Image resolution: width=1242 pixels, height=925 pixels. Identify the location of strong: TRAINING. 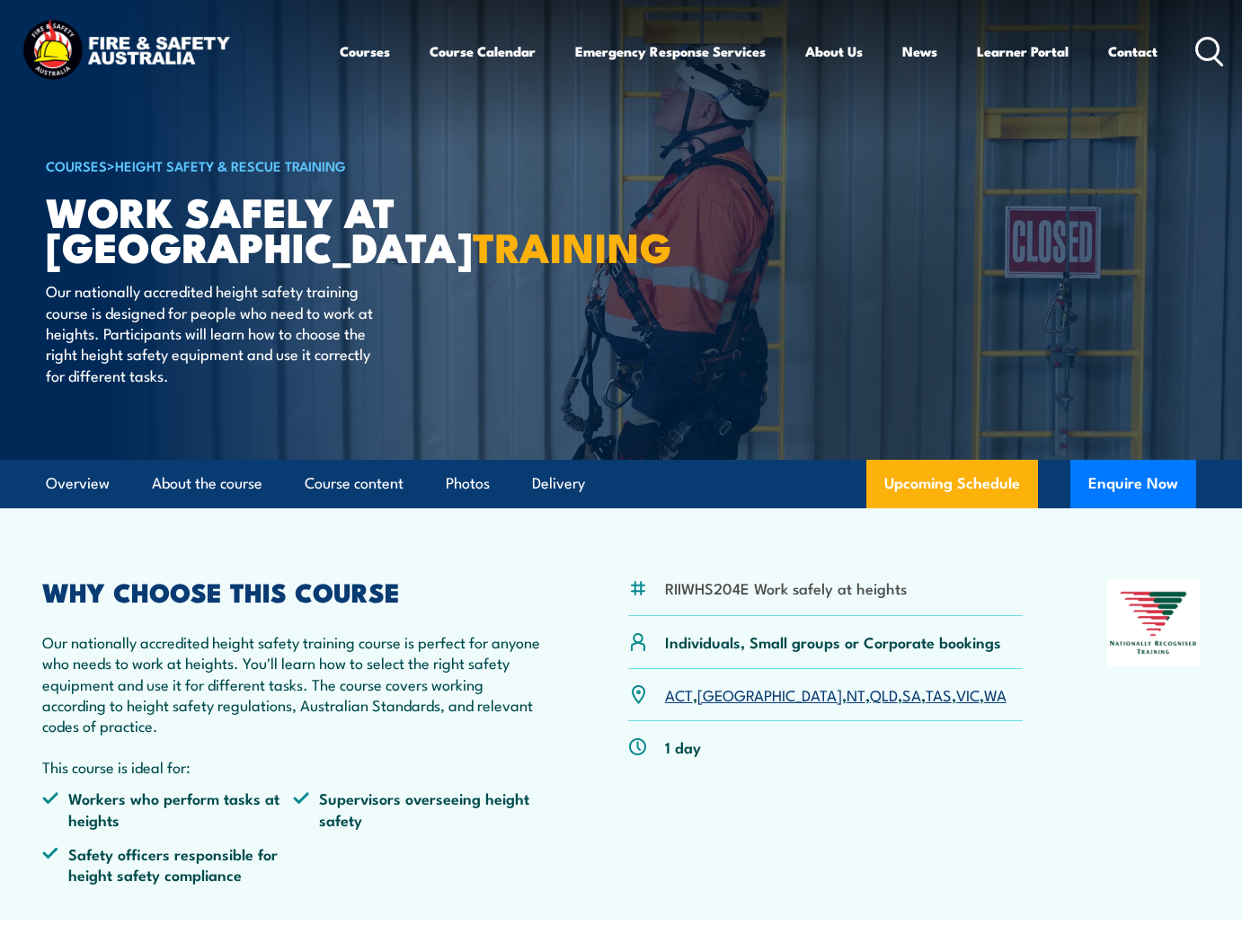
(572, 245).